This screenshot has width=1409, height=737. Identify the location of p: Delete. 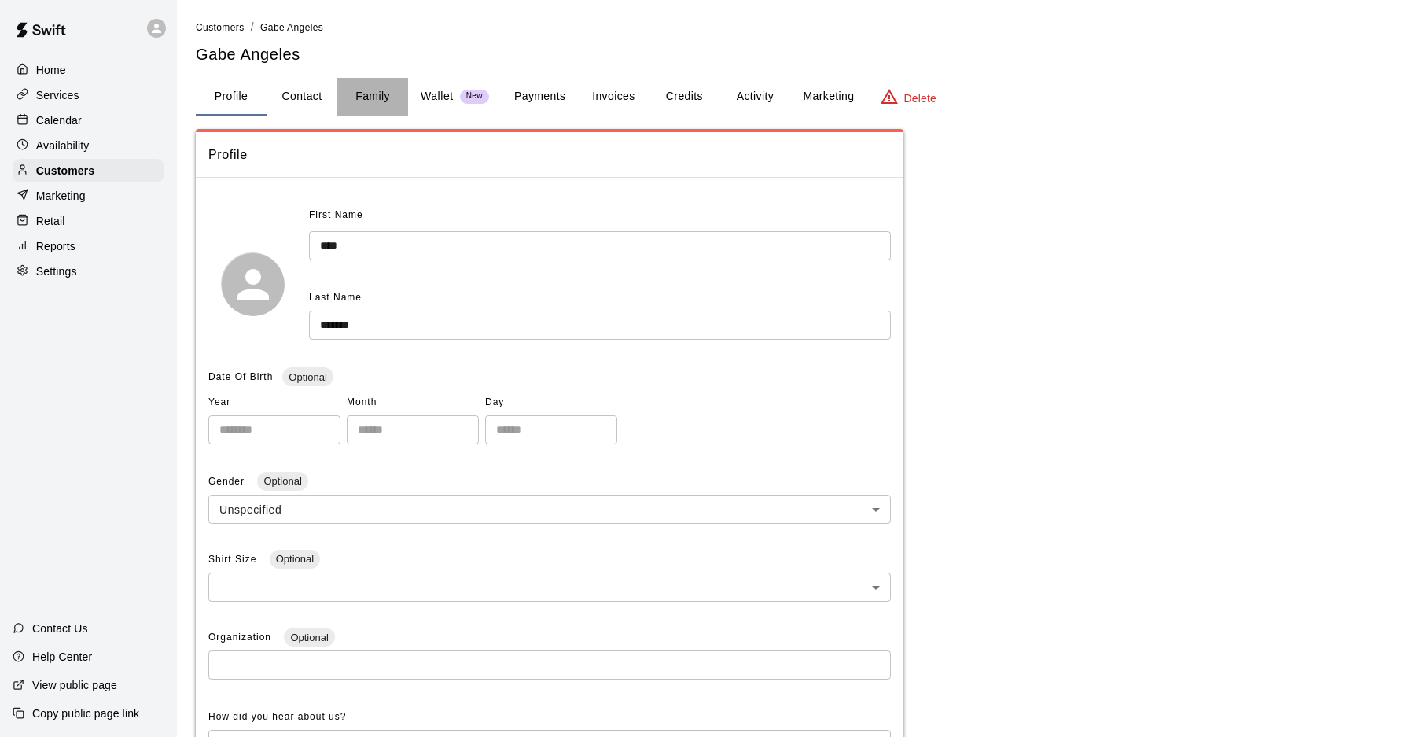
(920, 98).